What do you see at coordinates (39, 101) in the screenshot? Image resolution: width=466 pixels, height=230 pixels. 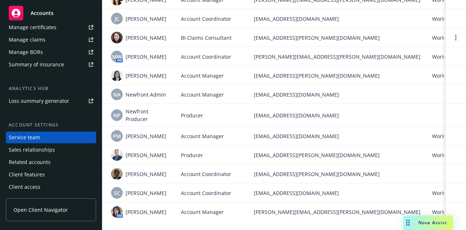 I see `div: Loss summary generator` at bounding box center [39, 101].